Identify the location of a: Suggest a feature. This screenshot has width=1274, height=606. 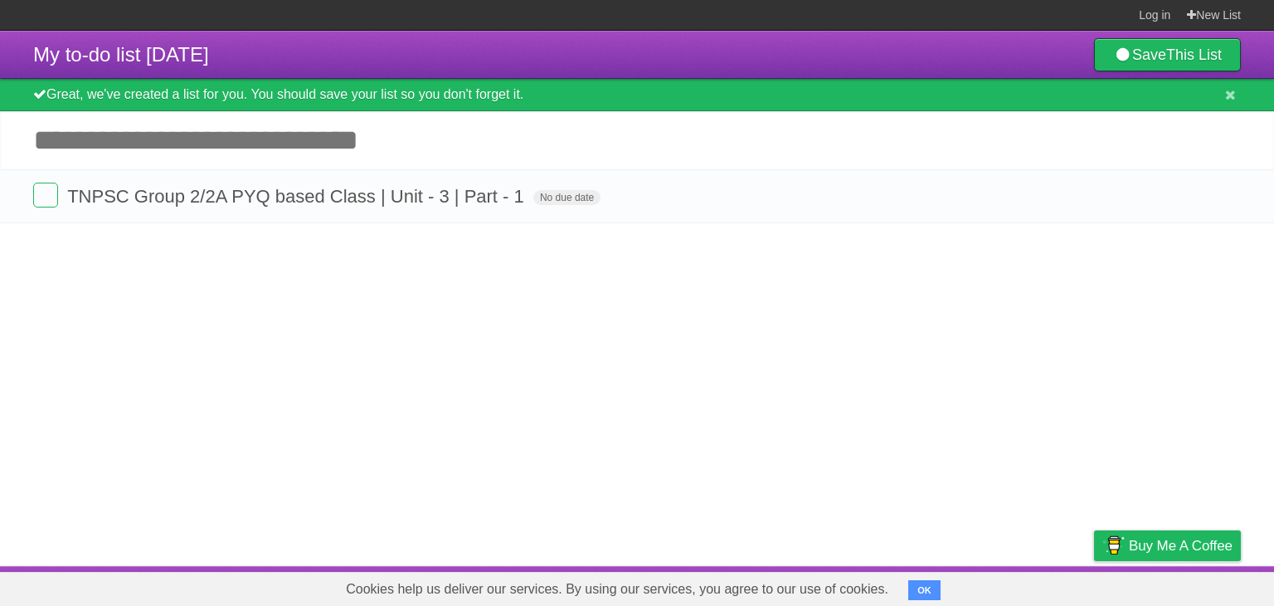
(1189, 586).